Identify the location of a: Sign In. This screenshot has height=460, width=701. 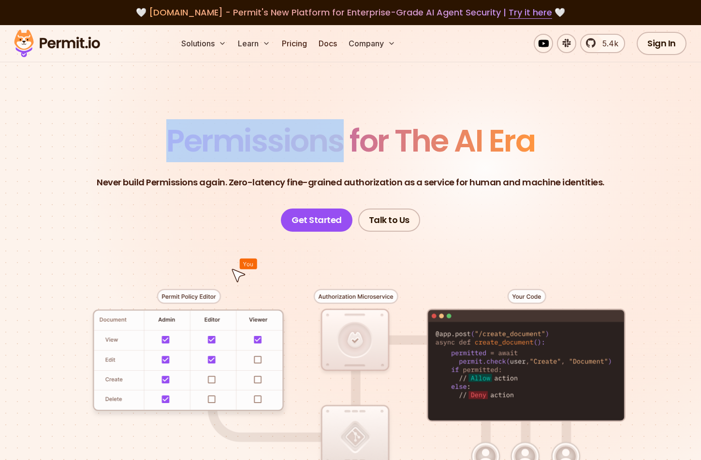
(661, 43).